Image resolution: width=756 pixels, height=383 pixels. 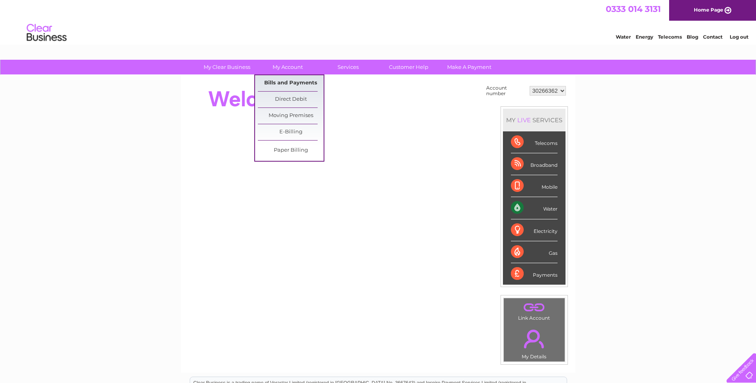 I want to click on a: Energy, so click(x=644, y=37).